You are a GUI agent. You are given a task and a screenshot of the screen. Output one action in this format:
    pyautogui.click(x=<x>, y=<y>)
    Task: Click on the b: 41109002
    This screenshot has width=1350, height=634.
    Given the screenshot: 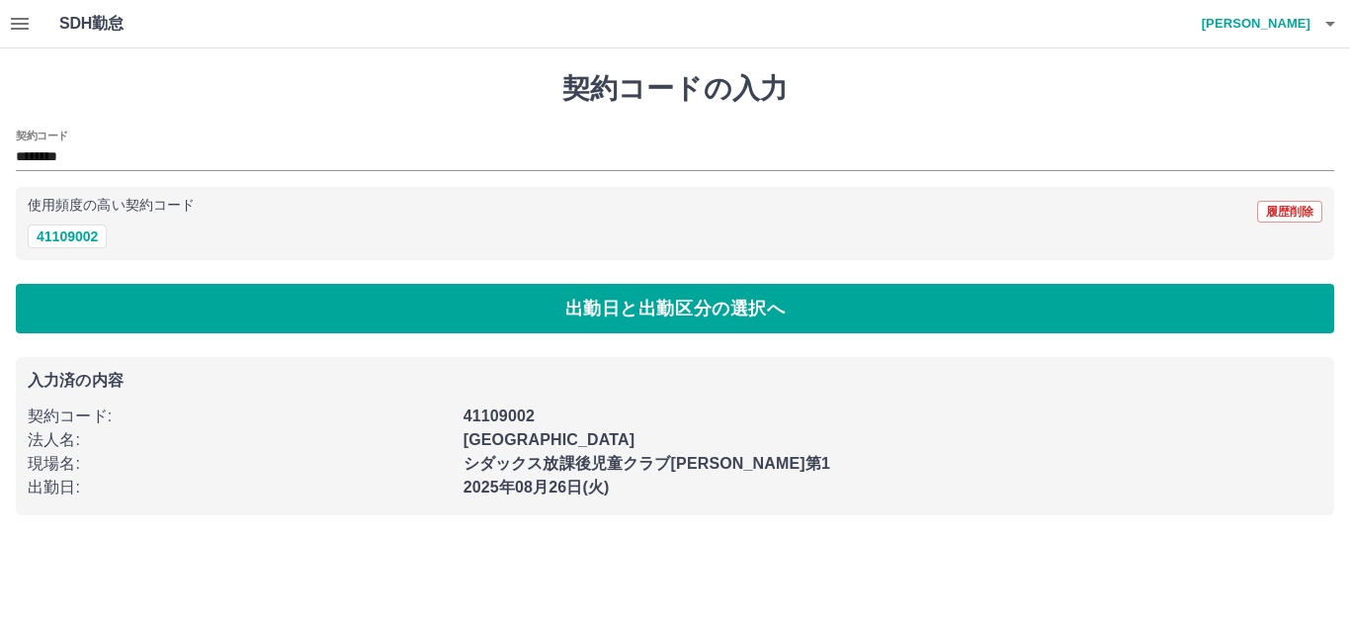 What is the action you would take?
    pyautogui.click(x=499, y=415)
    